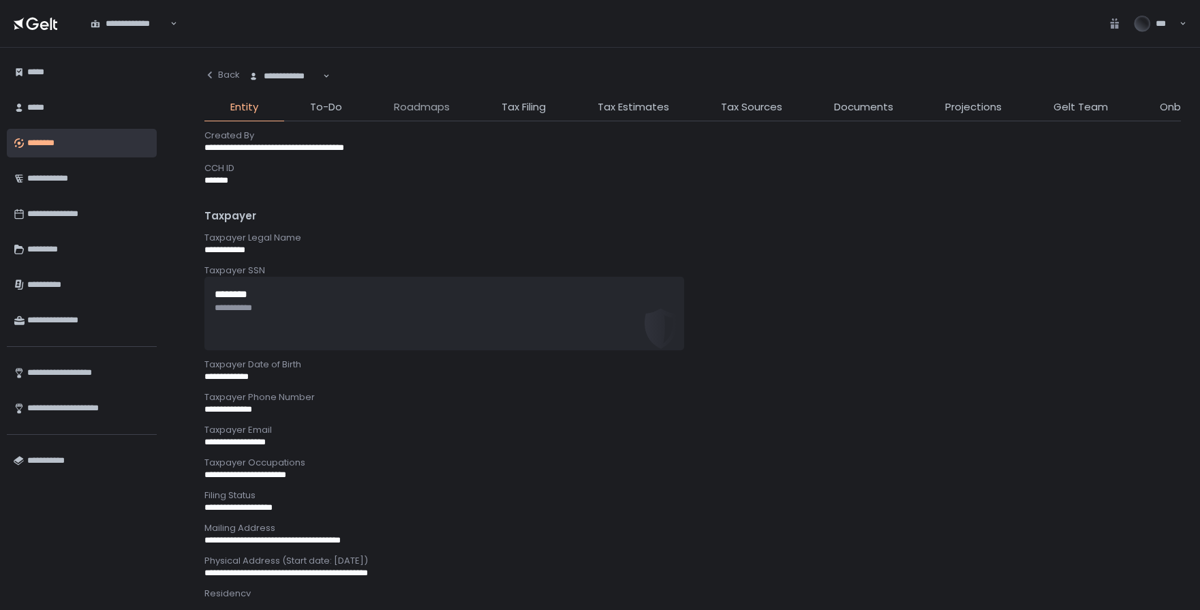  Describe the element at coordinates (222, 75) in the screenshot. I see `div: Back` at that location.